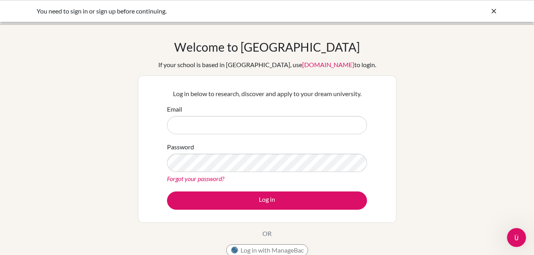 This screenshot has width=534, height=255. Describe the element at coordinates (208, 11) in the screenshot. I see `div: You need to sign in or sign up before continuing.` at that location.